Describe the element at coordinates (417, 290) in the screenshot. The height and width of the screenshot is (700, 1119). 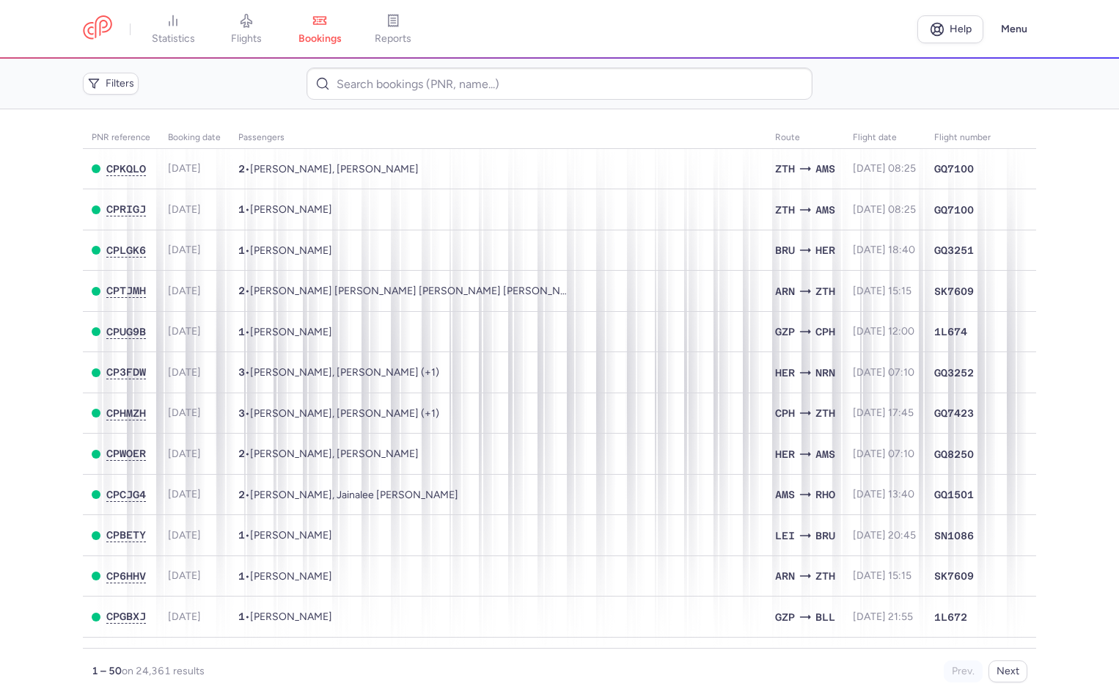
I see `span: Victoria Inga Lilian AMBROSSI LUNDBLAD, Sebastian Mathias AMBROSSI LUNDBLAD` at that location.